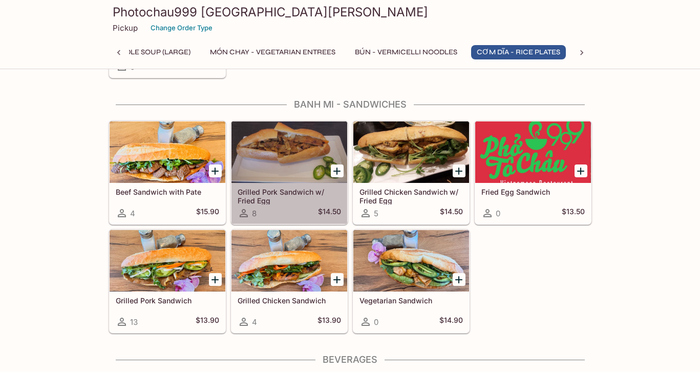  What do you see at coordinates (289, 260) in the screenshot?
I see `div: Grilled Chicken Sandwich` at bounding box center [289, 260].